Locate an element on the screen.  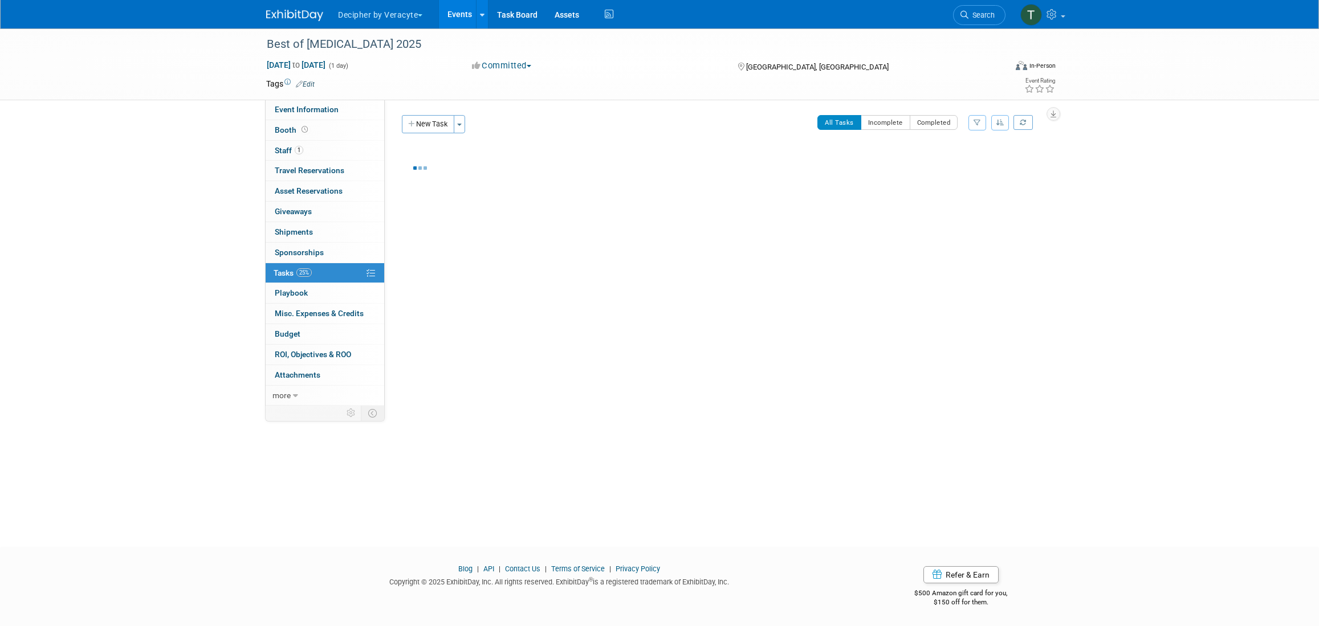
span: Sponsorships is located at coordinates (299, 252).